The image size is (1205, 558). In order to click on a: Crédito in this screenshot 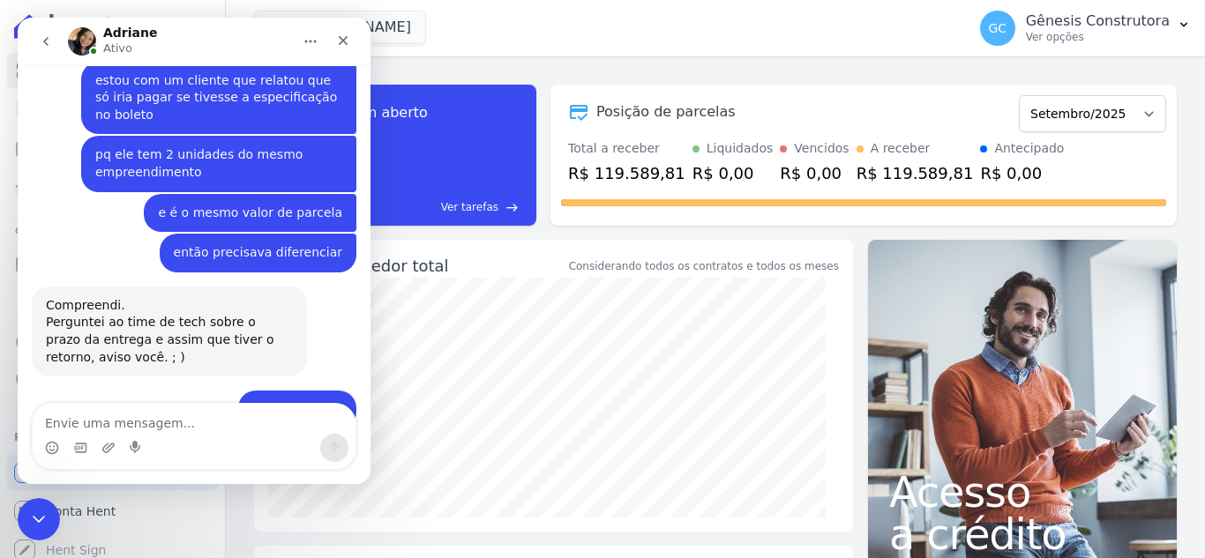, I will do `click(112, 342)`.